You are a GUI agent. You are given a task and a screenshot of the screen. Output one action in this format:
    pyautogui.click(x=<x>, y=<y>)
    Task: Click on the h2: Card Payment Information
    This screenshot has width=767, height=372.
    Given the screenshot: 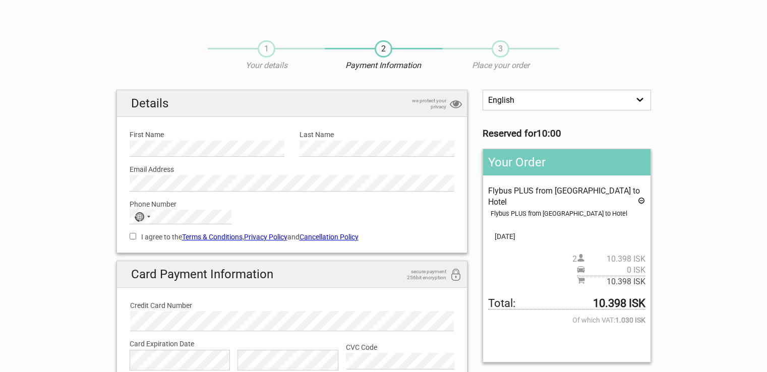 What is the action you would take?
    pyautogui.click(x=292, y=274)
    